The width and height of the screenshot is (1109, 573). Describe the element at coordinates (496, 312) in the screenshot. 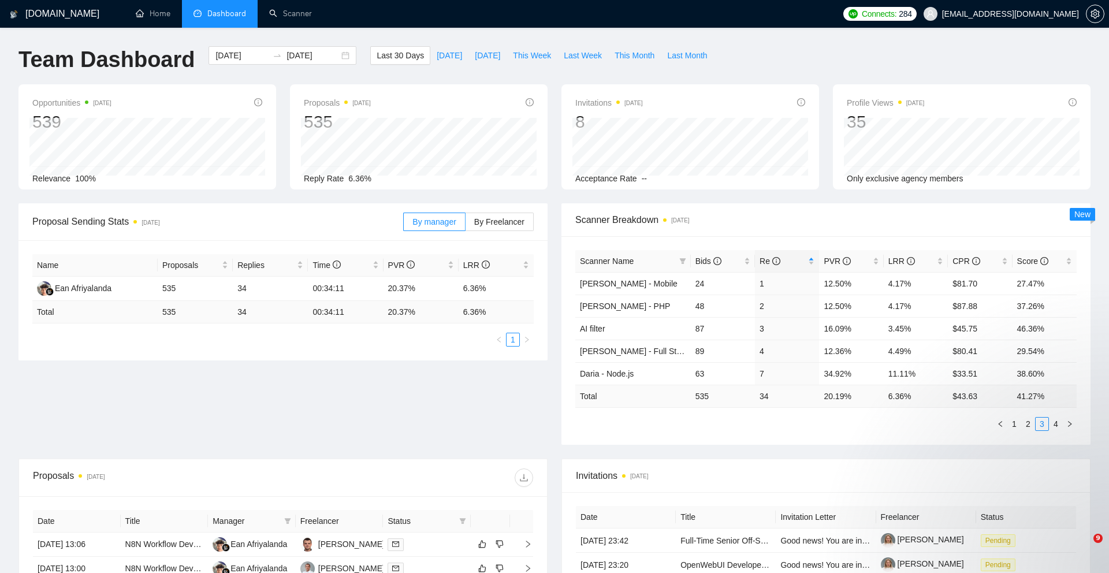

I see `td: 6.36 %` at that location.